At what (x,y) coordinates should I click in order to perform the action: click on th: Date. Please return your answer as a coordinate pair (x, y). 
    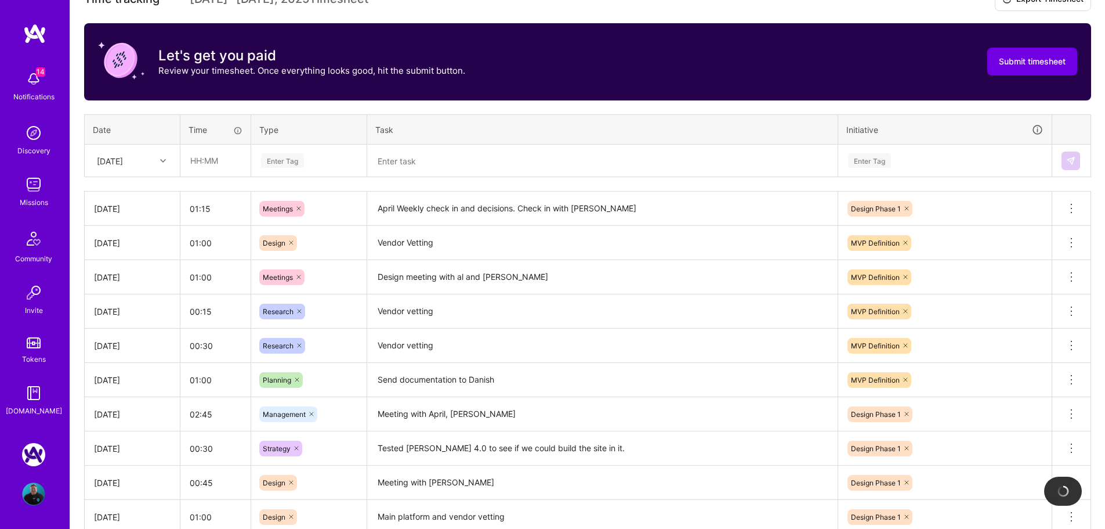
    Looking at the image, I should click on (132, 129).